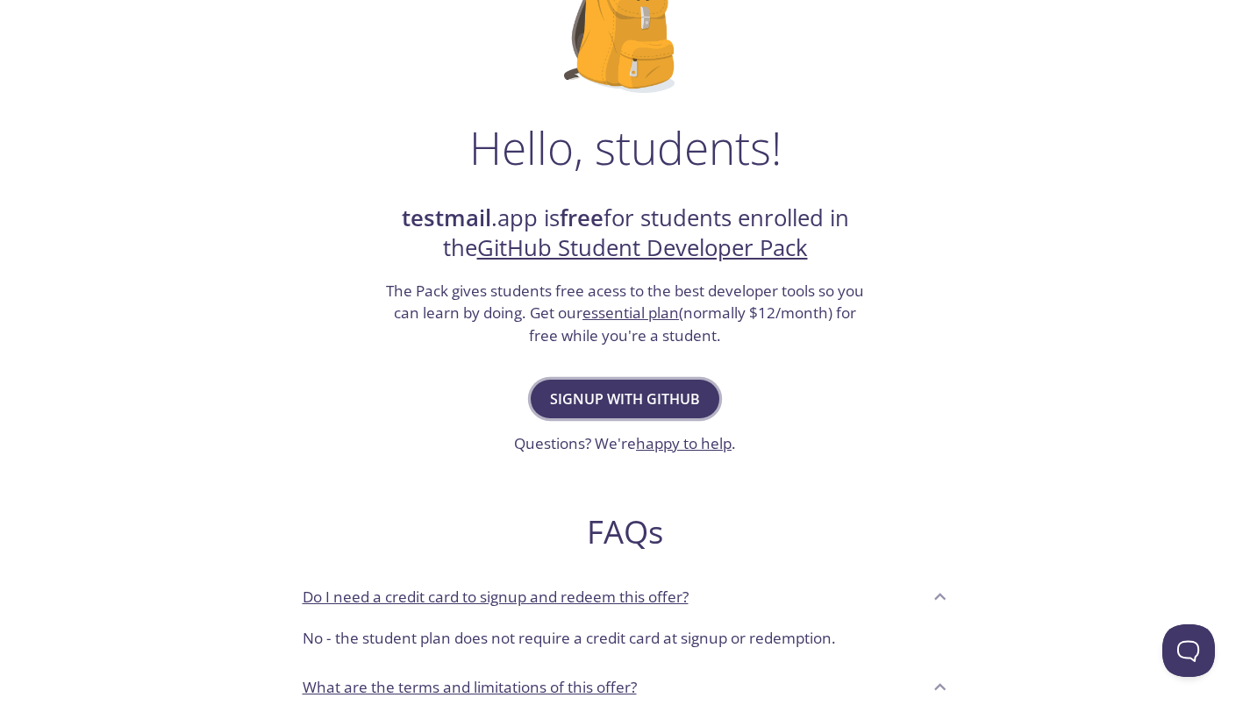 This screenshot has width=1250, height=712. I want to click on p: No - the student plan does not require a credit card at signup or redemption., so click(625, 639).